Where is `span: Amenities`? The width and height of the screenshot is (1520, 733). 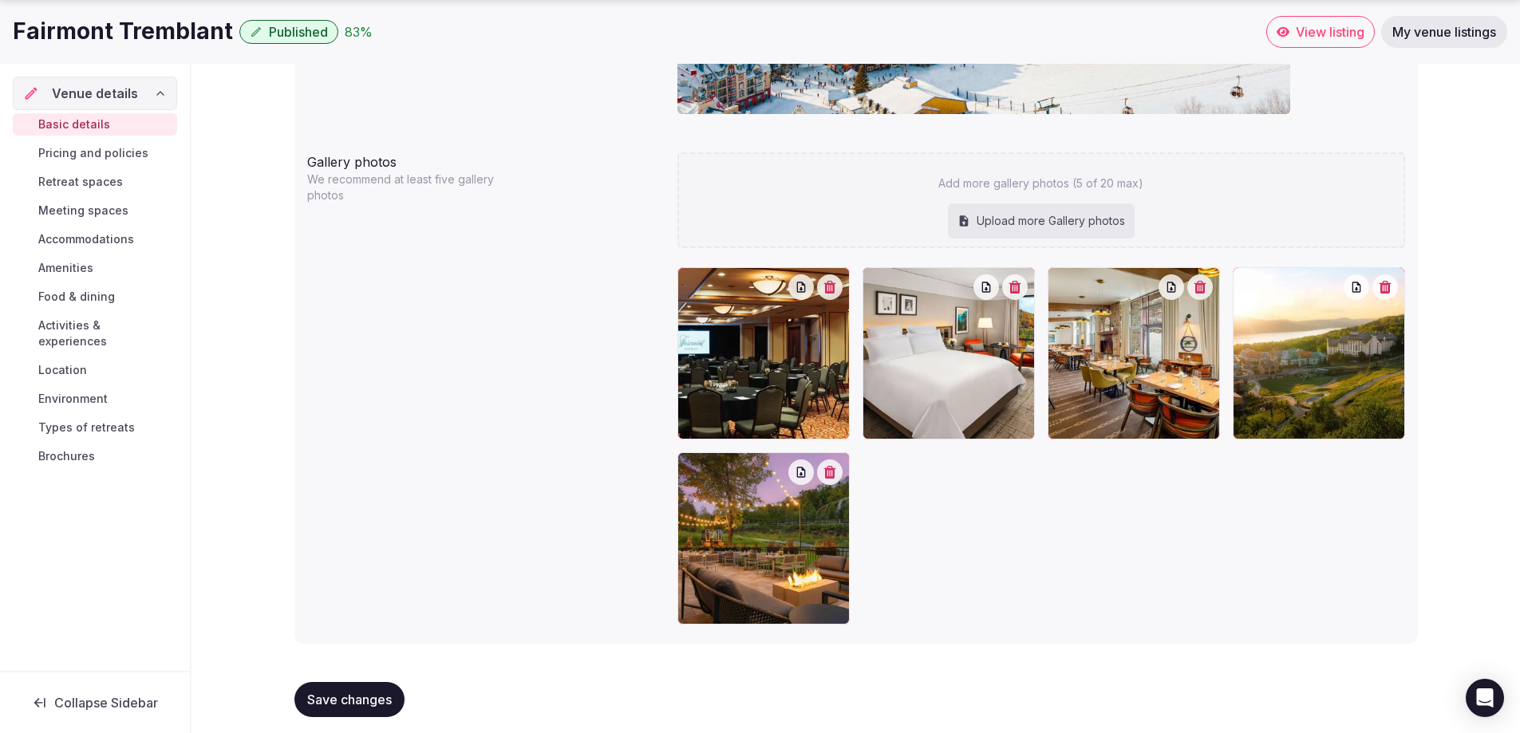 span: Amenities is located at coordinates (65, 268).